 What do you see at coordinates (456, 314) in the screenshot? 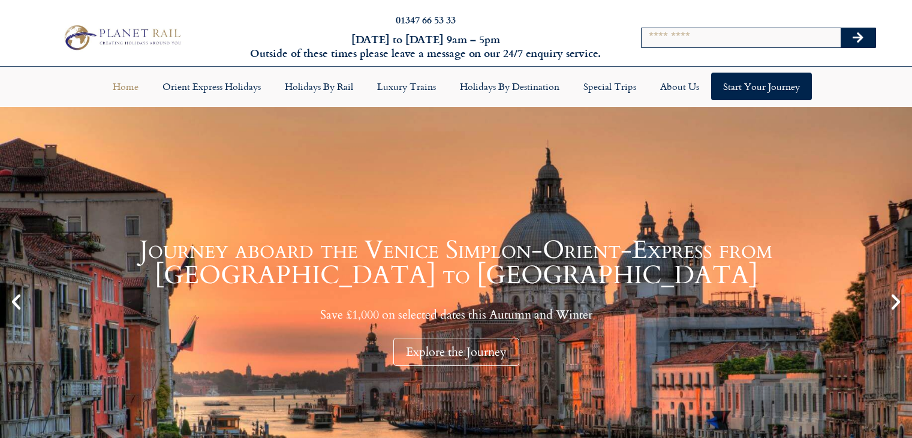
I see `p: Save £1,000 on selected dates this Autumn and Winter` at bounding box center [456, 314].